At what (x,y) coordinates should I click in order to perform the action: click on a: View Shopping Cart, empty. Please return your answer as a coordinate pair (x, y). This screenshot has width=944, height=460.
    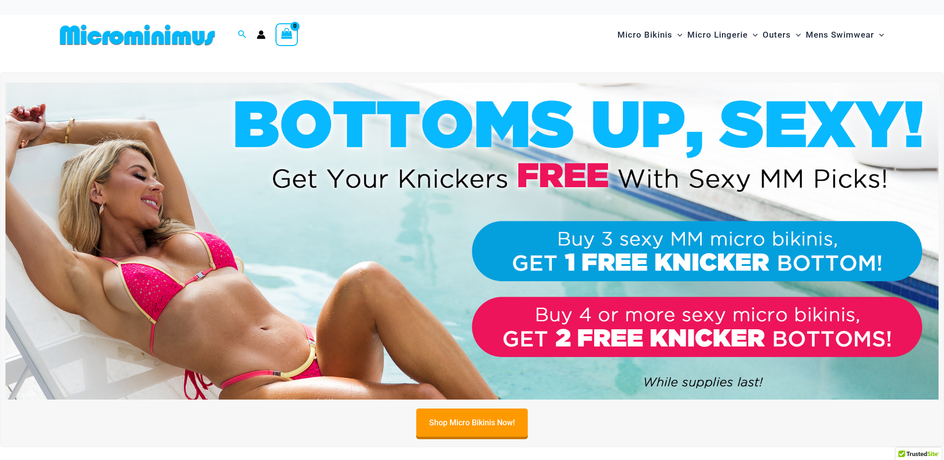
    Looking at the image, I should click on (287, 35).